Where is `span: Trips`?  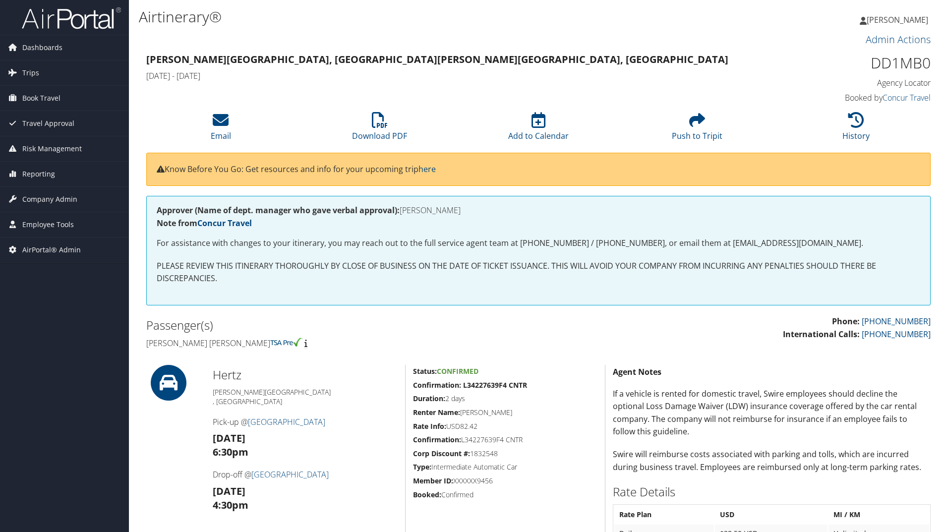
span: Trips is located at coordinates (31, 73).